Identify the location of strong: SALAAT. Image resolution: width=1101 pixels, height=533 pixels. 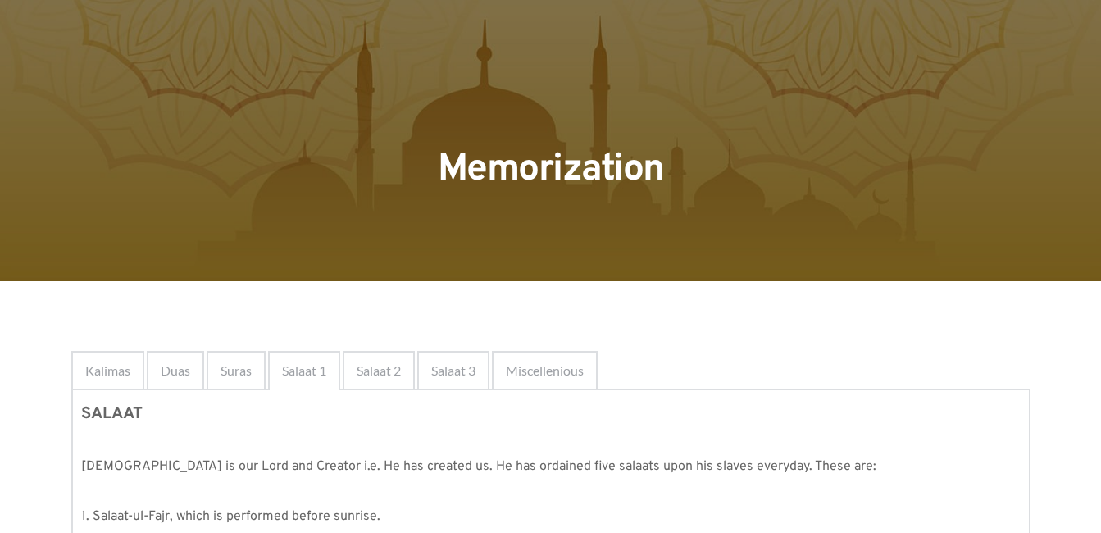
(112, 414).